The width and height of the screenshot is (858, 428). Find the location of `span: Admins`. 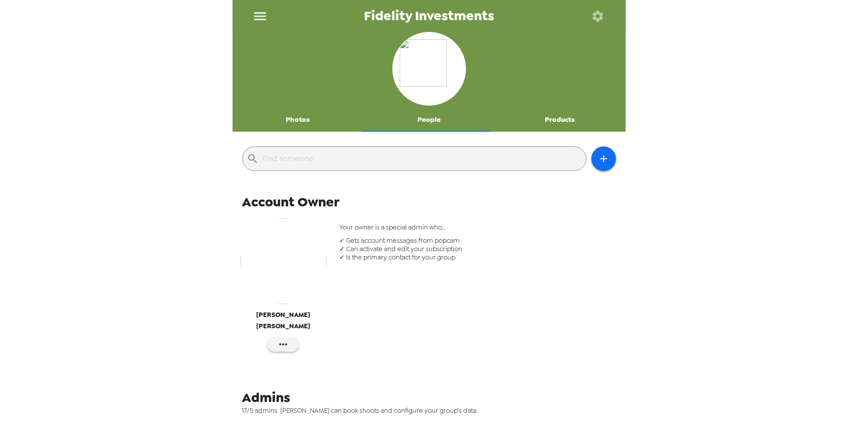

span: Admins is located at coordinates (266, 398).